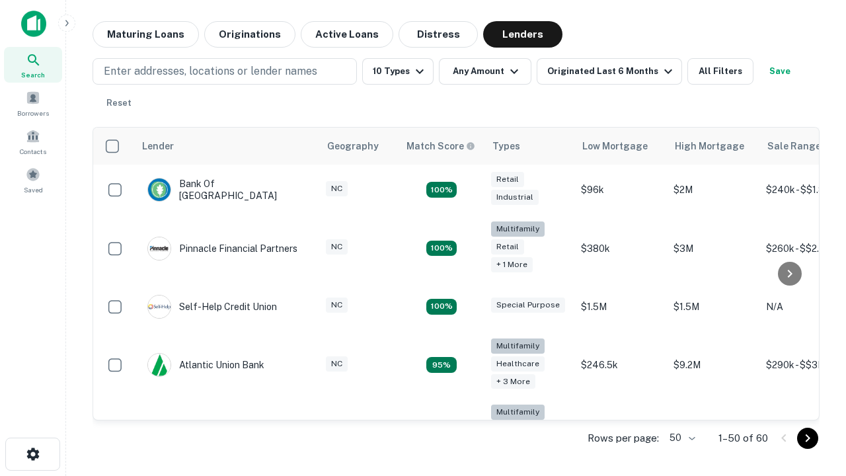 Image resolution: width=846 pixels, height=476 pixels. What do you see at coordinates (158, 146) in the screenshot?
I see `div: Lender` at bounding box center [158, 146].